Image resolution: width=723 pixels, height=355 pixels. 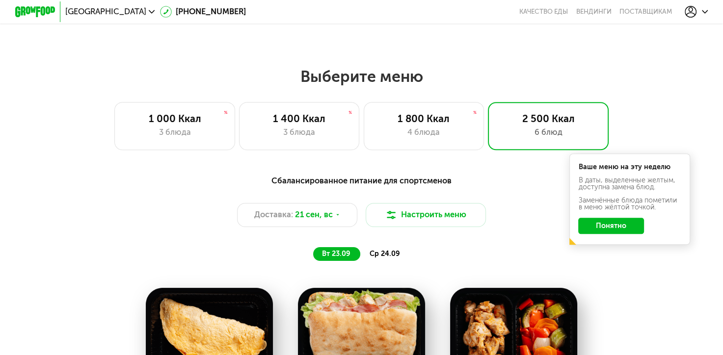 What do you see at coordinates (299, 119) in the screenshot?
I see `div: 1 400 Ккал` at bounding box center [299, 119].